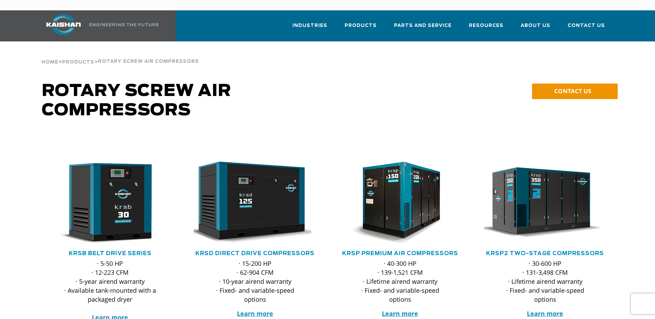 The height and width of the screenshot is (319, 655). What do you see at coordinates (310, 26) in the screenshot?
I see `span: Industries` at bounding box center [310, 26].